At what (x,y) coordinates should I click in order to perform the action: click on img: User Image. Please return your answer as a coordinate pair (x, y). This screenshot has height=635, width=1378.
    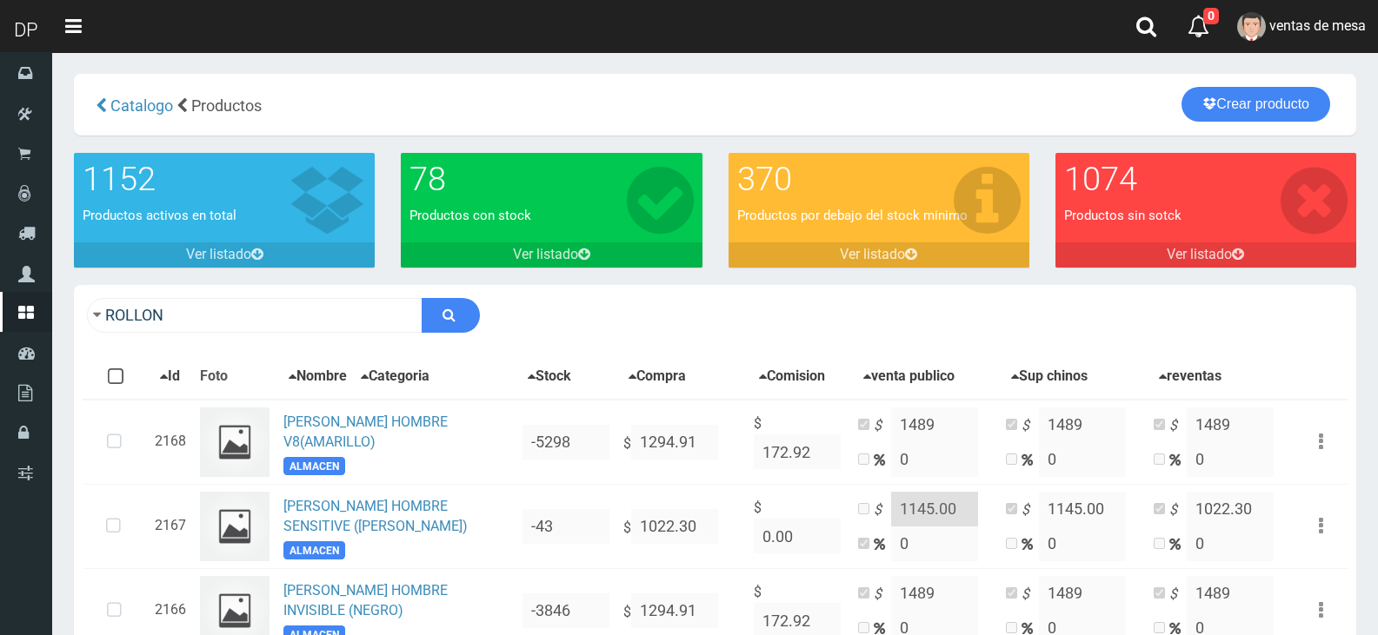
    Looking at the image, I should click on (1251, 26).